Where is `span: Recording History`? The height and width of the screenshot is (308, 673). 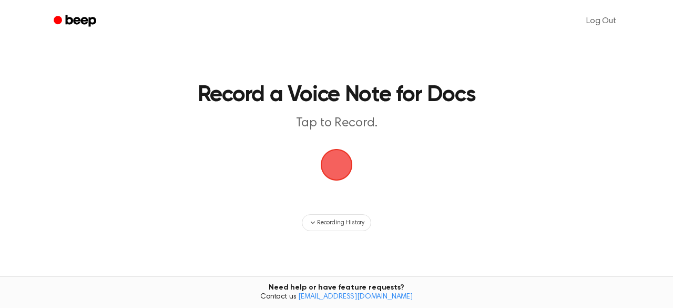
span: Recording History is located at coordinates (341, 222).